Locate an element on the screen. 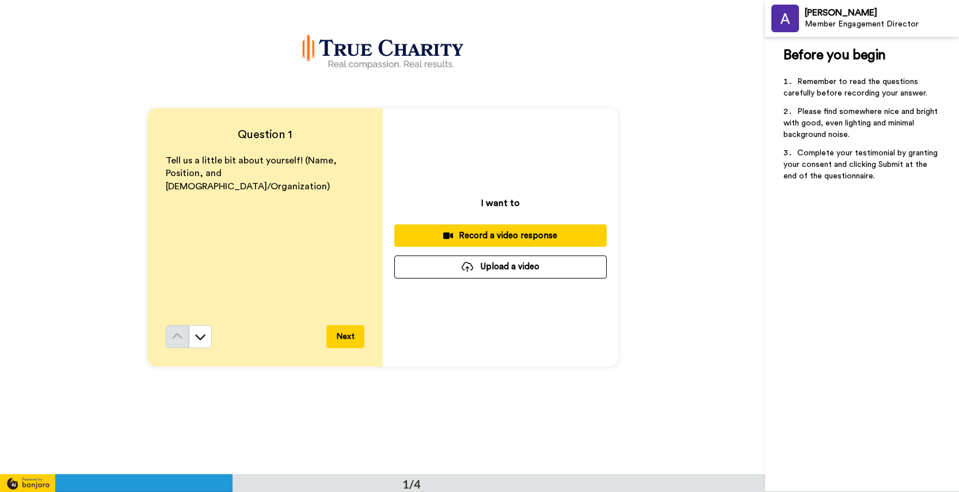  div: Member Engagement Director is located at coordinates (881, 24).